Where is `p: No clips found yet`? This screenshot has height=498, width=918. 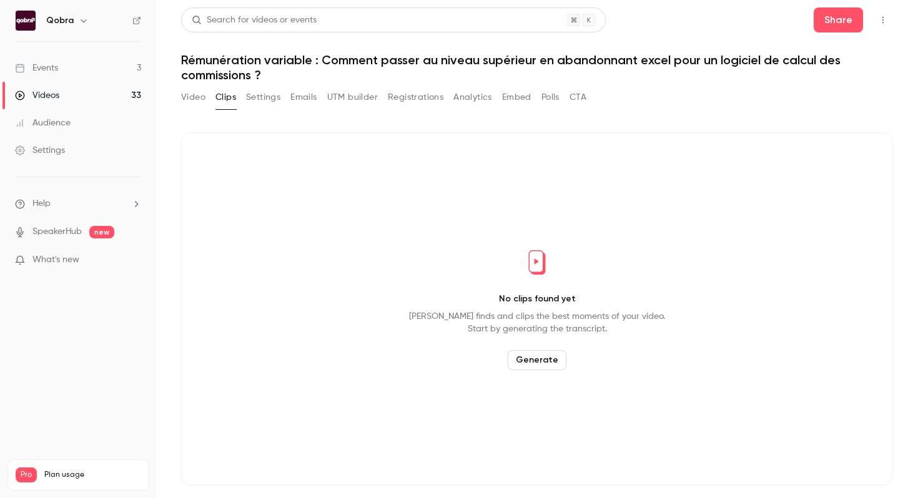
p: No clips found yet is located at coordinates (537, 299).